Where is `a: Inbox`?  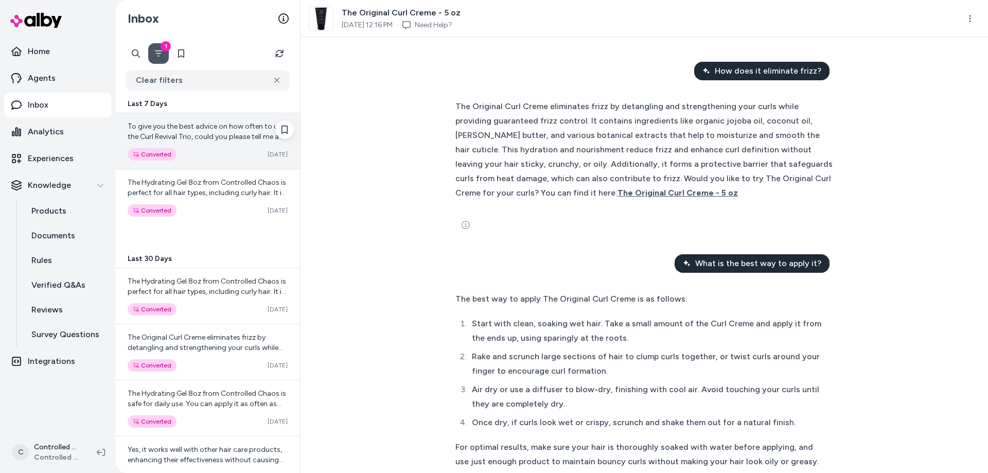
a: Inbox is located at coordinates (58, 105).